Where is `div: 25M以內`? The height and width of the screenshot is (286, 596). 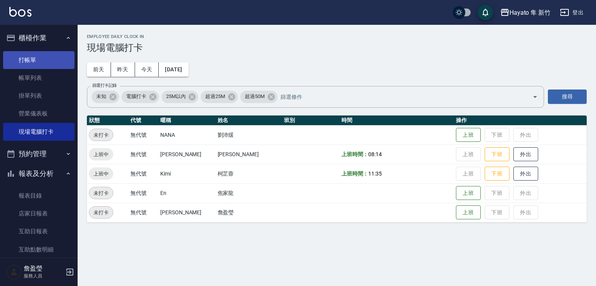
div: 25M以內 is located at coordinates (180, 97).